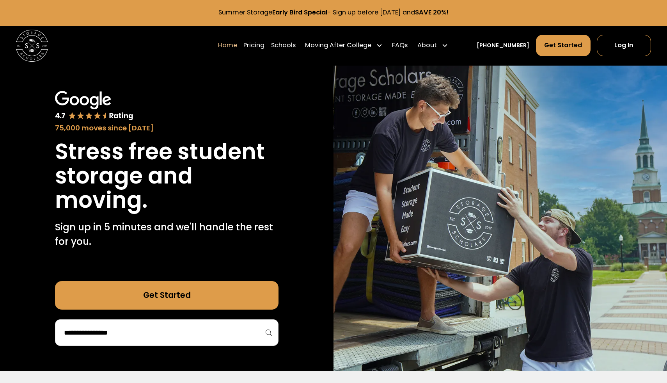 This screenshot has height=383, width=667. I want to click on a: FAQs, so click(400, 45).